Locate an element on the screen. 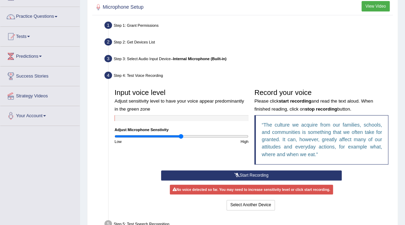 Image resolution: width=405 pixels, height=225 pixels. small: Please click and read the text aloud. When finished reading, click on button. is located at coordinates (313, 105).